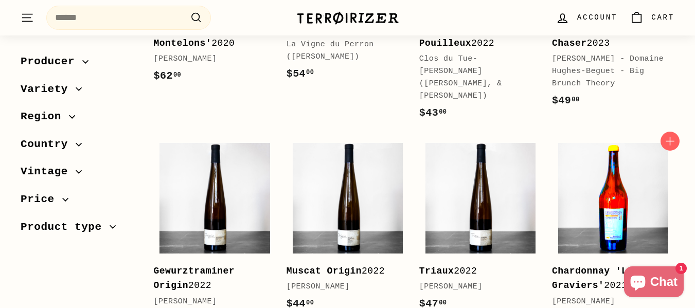 This screenshot has height=308, width=695. I want to click on a: Account, so click(586, 17).